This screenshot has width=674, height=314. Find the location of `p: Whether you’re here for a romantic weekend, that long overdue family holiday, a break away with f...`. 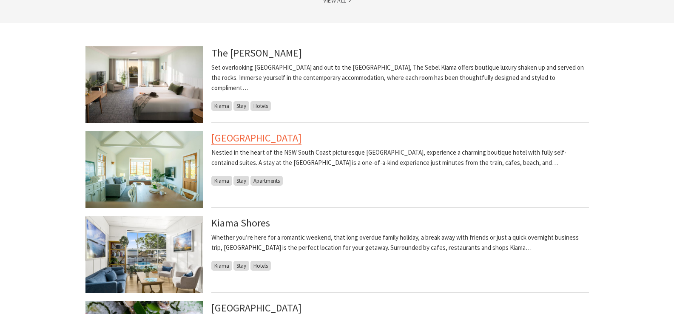

p: Whether you’re here for a romantic weekend, that long overdue family holiday, a break away with f... is located at coordinates (400, 243).